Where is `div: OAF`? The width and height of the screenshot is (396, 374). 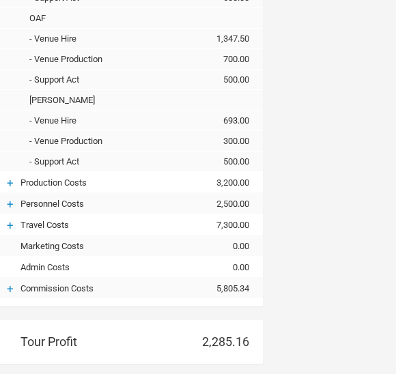
div: OAF is located at coordinates (66, 18).